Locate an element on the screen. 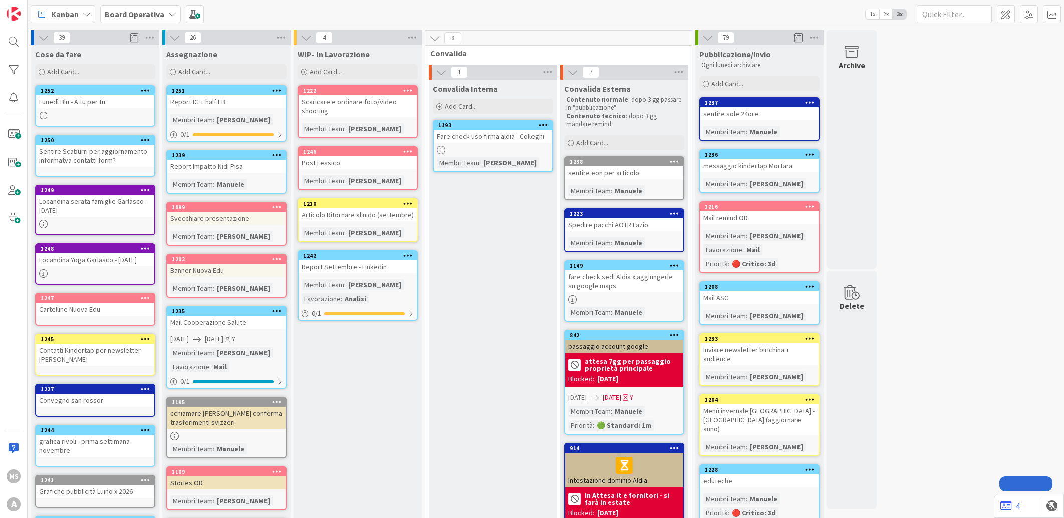 The height and width of the screenshot is (518, 1064). div: Delete is located at coordinates (852, 306).